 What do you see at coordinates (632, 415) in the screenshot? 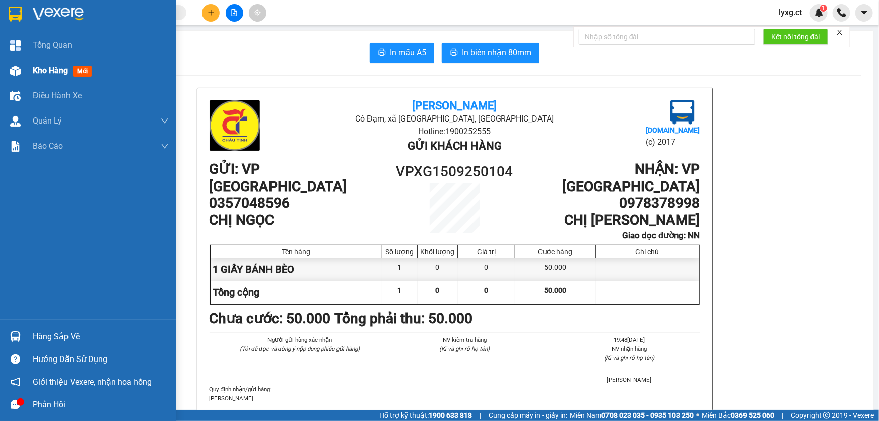
I see `span: Miền Nam` at bounding box center [632, 415].